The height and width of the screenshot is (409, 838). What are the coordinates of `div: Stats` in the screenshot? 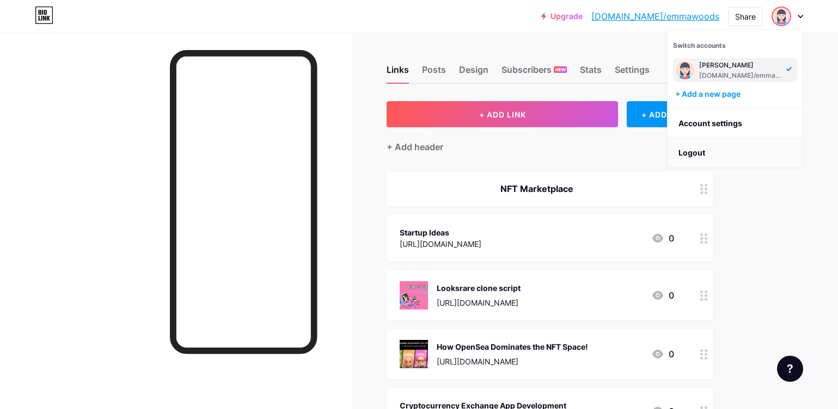 It's located at (591, 73).